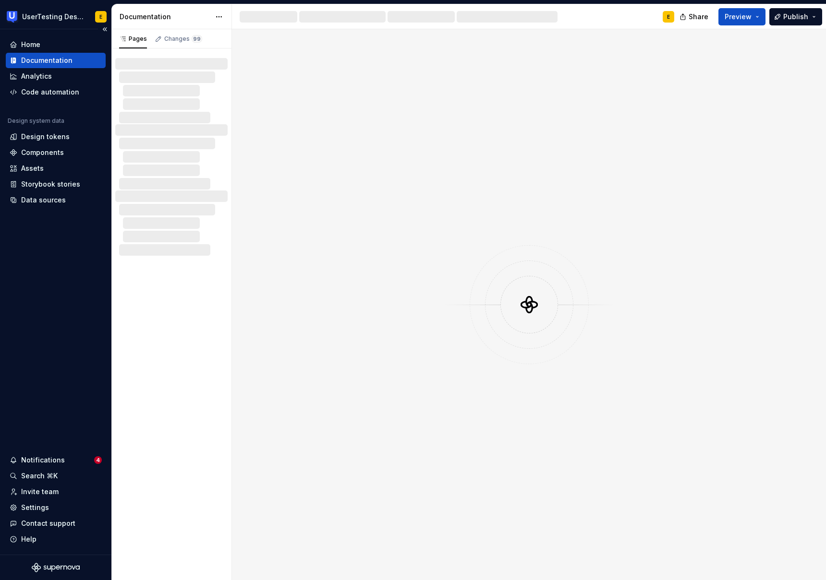 The image size is (826, 580). What do you see at coordinates (56, 137) in the screenshot?
I see `a: Design tokens` at bounding box center [56, 137].